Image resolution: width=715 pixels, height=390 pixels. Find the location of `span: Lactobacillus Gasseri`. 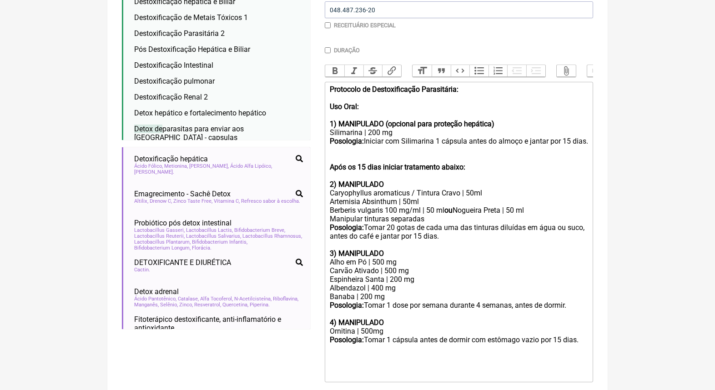

span: Lactobacillus Gasseri is located at coordinates (159, 230).